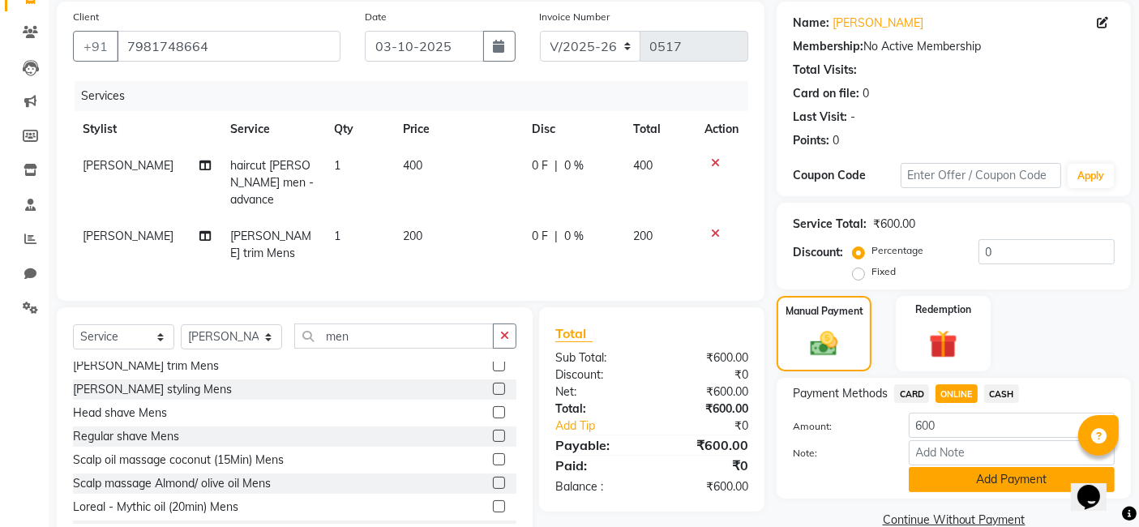 The width and height of the screenshot is (1139, 527). What do you see at coordinates (575, 17) in the screenshot?
I see `label: Invoice Number` at bounding box center [575, 17].